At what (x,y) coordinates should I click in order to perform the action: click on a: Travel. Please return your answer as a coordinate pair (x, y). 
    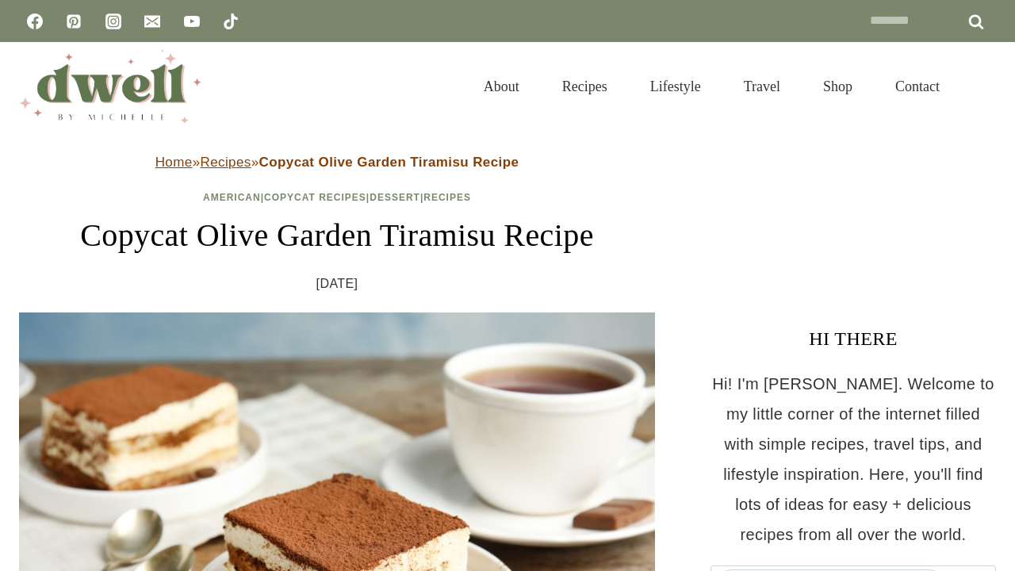
    Looking at the image, I should click on (762, 86).